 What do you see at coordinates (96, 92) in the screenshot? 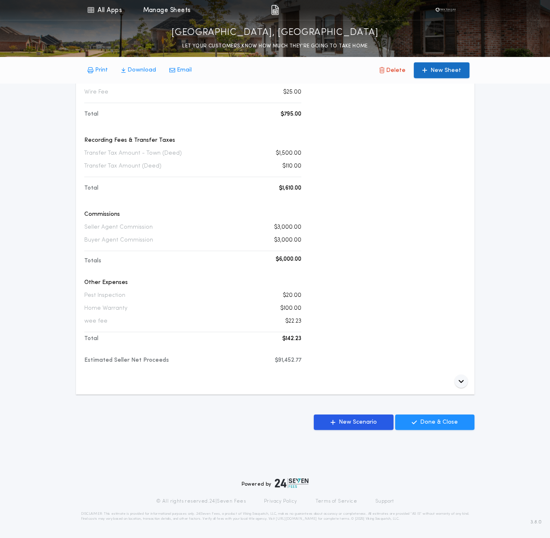
I see `p: Wire Fee` at bounding box center [96, 92].